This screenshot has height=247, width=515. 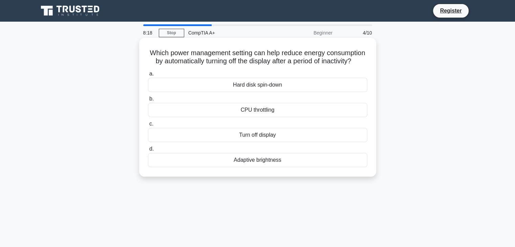 I want to click on span: a., so click(x=151, y=73).